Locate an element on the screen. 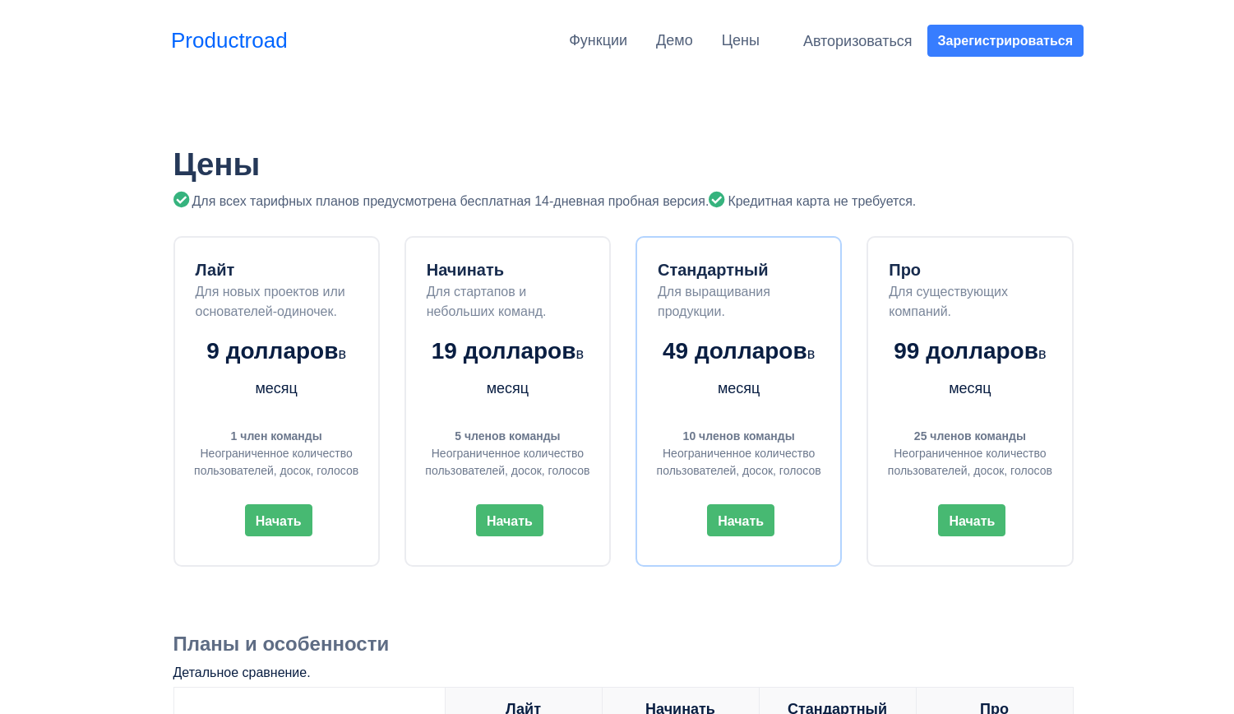 The image size is (1234, 714). font: Функции is located at coordinates (598, 40).